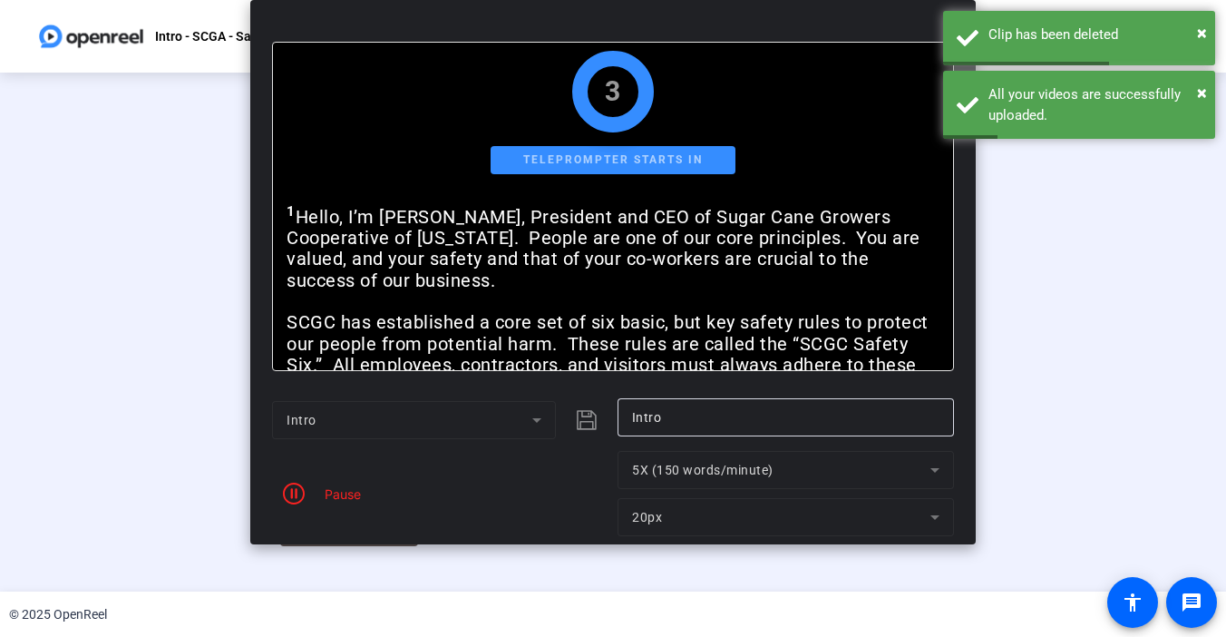  I want to click on img: OpenReel logo, so click(91, 36).